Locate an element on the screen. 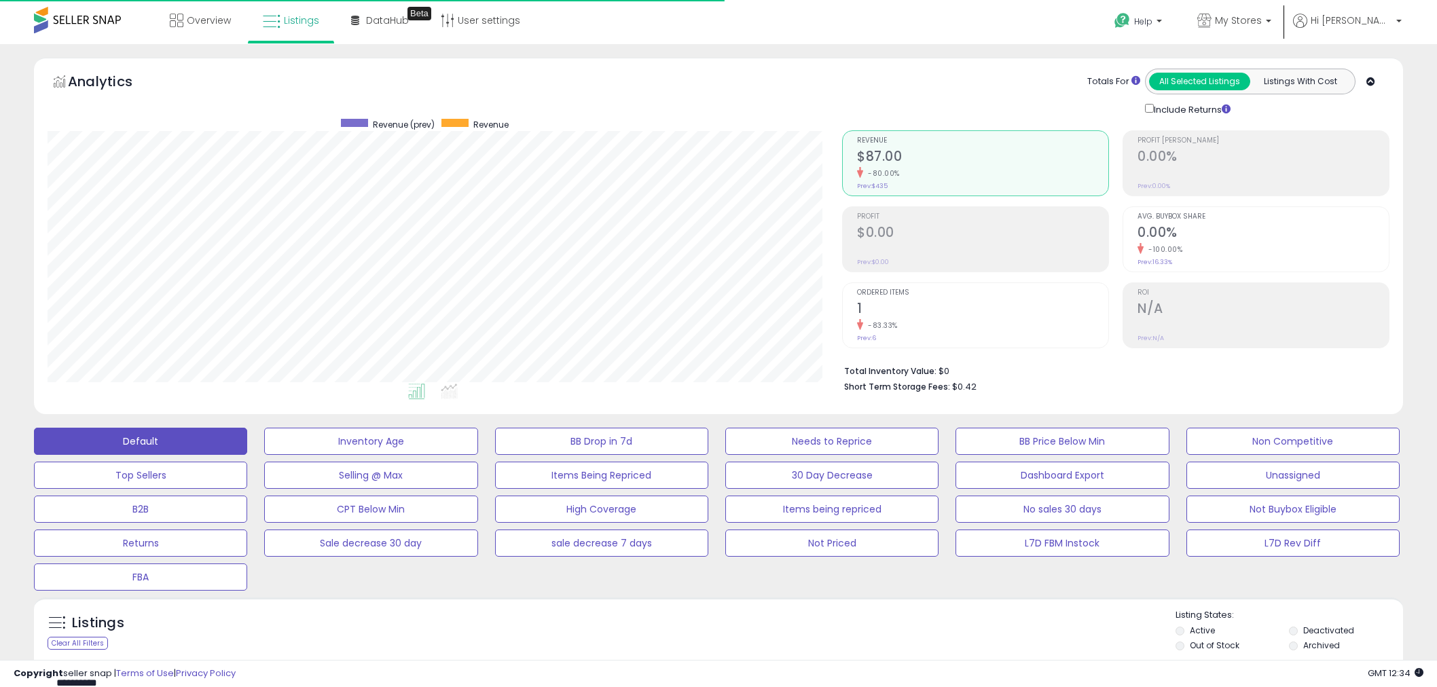 This screenshot has width=1437, height=687. h5: Listings is located at coordinates (98, 623).